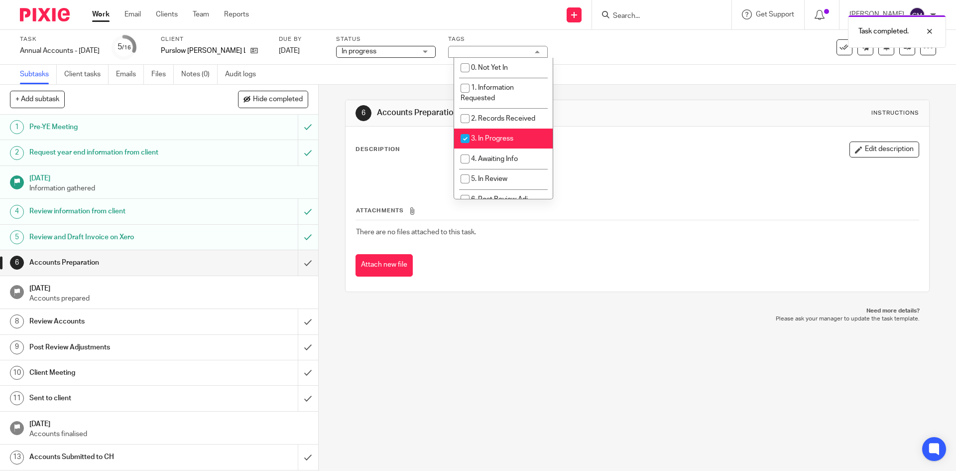 This screenshot has height=471, width=956. What do you see at coordinates (503, 119) in the screenshot?
I see `span: 2. Records Received` at bounding box center [503, 119].